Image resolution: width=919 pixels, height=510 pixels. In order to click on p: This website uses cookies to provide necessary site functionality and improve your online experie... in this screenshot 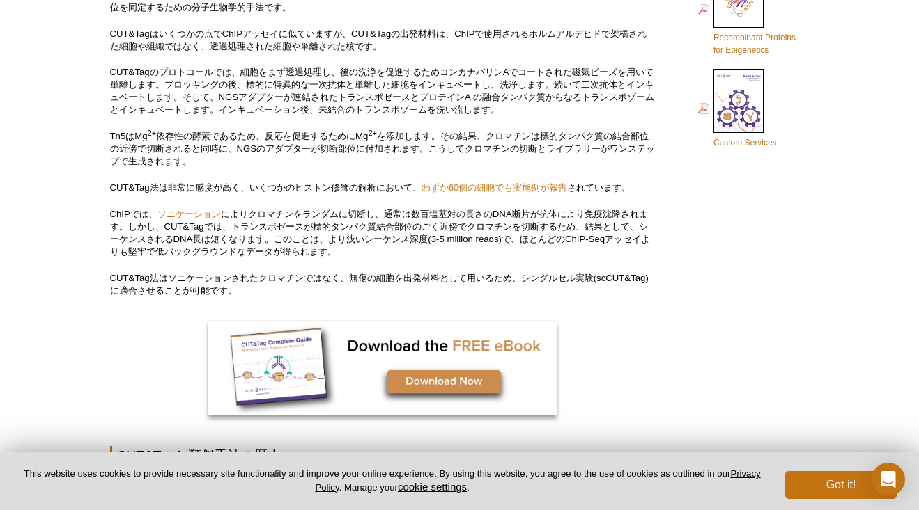, I will do `click(392, 481)`.